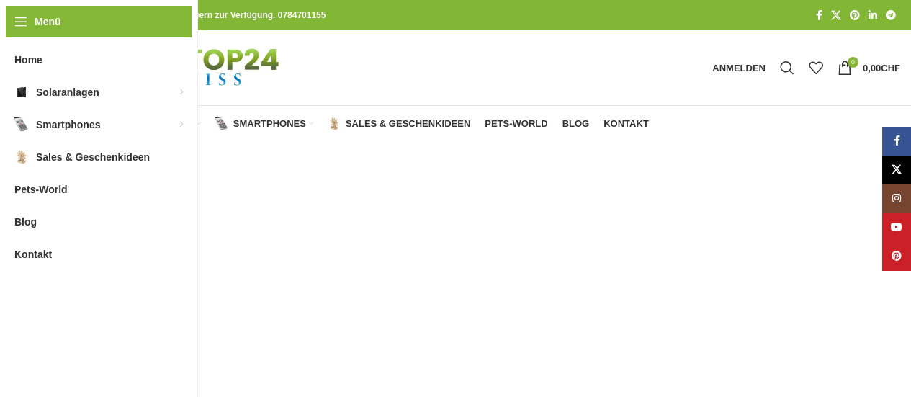 Image resolution: width=911 pixels, height=397 pixels. Describe the element at coordinates (868, 68) in the screenshot. I see `a: 0 0,00CHF` at that location.